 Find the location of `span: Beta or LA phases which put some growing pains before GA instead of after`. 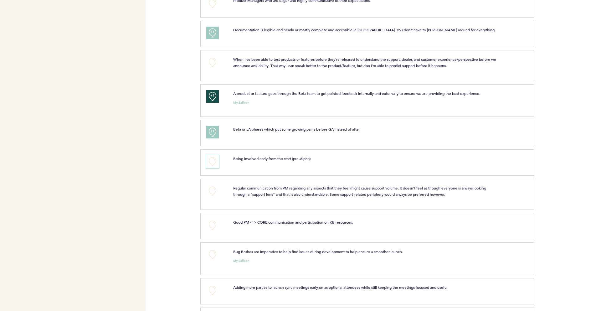

span: Beta or LA phases which put some growing pains before GA instead of after is located at coordinates (296, 129).